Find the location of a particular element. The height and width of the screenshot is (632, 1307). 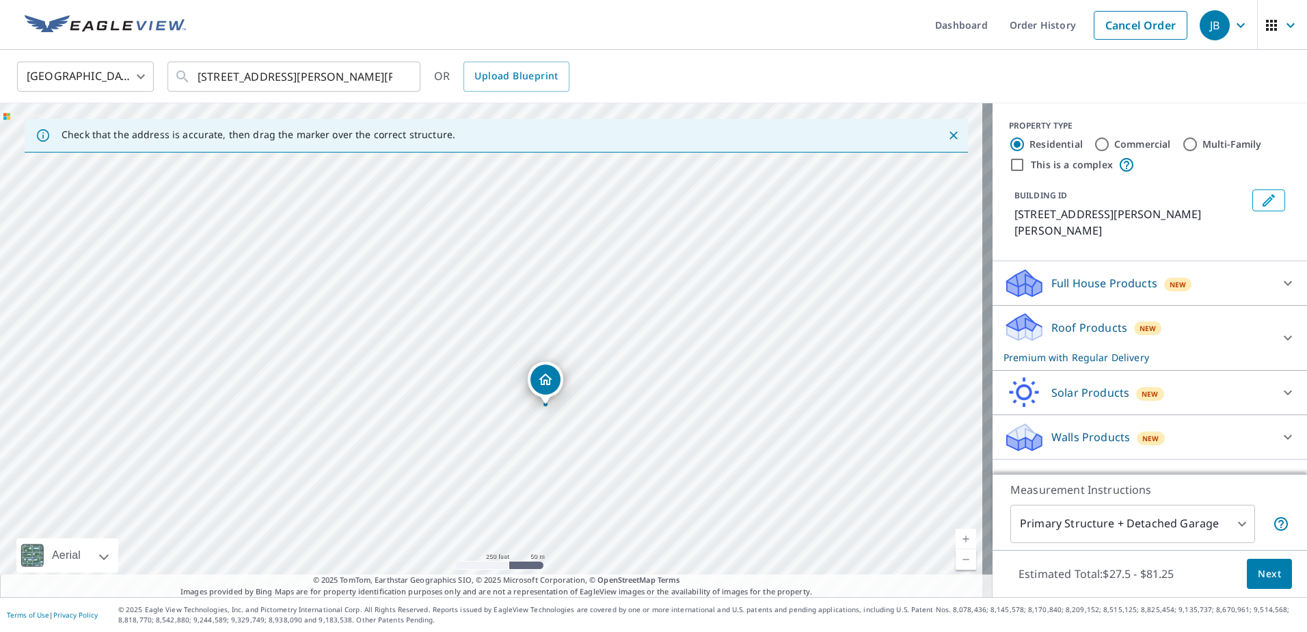

div: Solar ProductsNew is located at coordinates (1150, 392).